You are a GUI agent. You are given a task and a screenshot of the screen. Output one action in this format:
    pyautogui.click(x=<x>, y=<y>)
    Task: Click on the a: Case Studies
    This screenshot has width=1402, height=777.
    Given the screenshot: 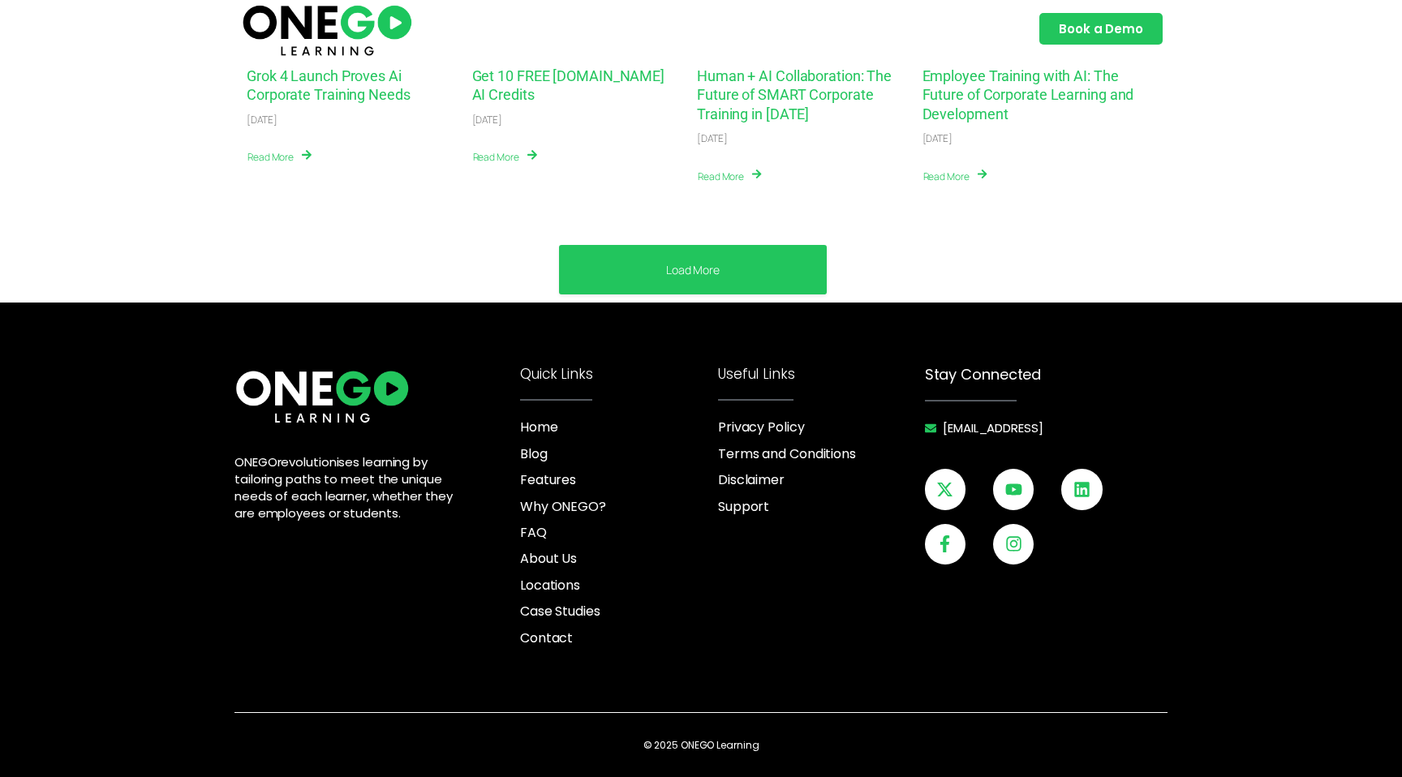 What is the action you would take?
    pyautogui.click(x=615, y=612)
    